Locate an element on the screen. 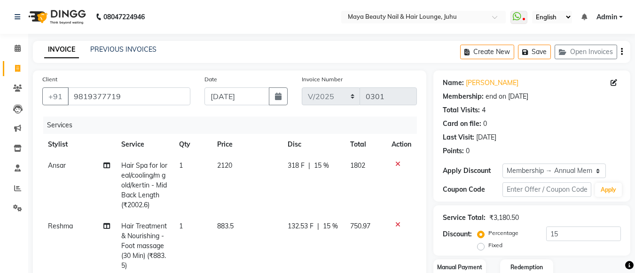 This screenshot has height=273, width=635. span: 2120 is located at coordinates (225, 165).